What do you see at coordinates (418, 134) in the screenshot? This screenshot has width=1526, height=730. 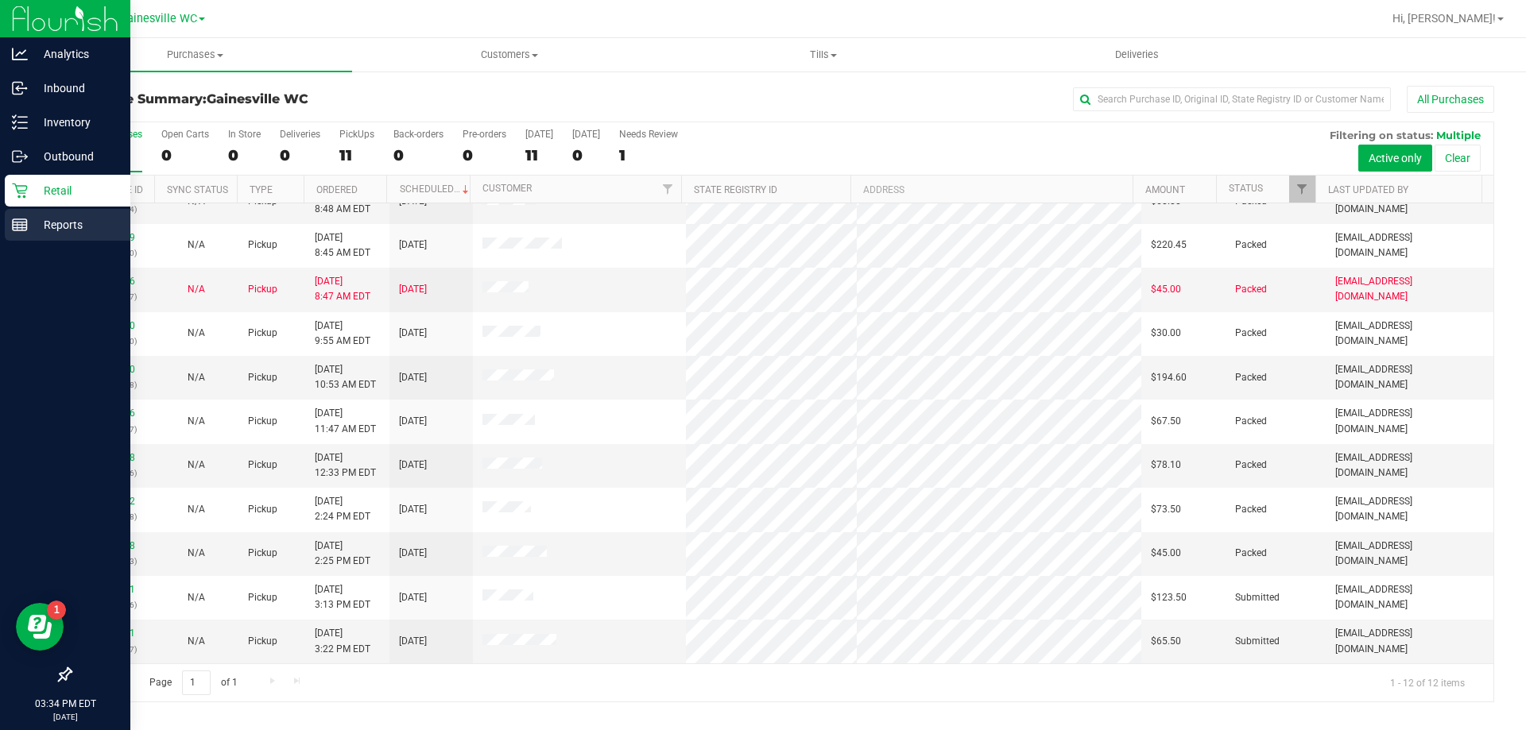 I see `div: Back-orders` at bounding box center [418, 134].